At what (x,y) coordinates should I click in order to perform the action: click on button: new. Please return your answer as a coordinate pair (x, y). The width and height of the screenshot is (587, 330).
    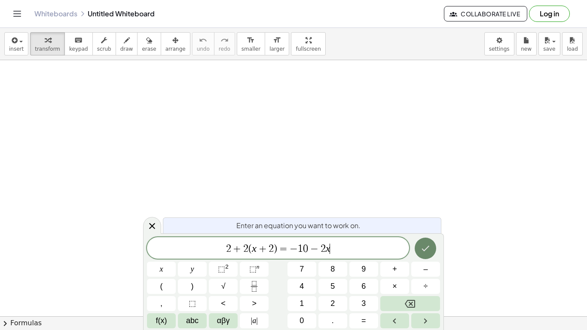
    Looking at the image, I should click on (527, 44).